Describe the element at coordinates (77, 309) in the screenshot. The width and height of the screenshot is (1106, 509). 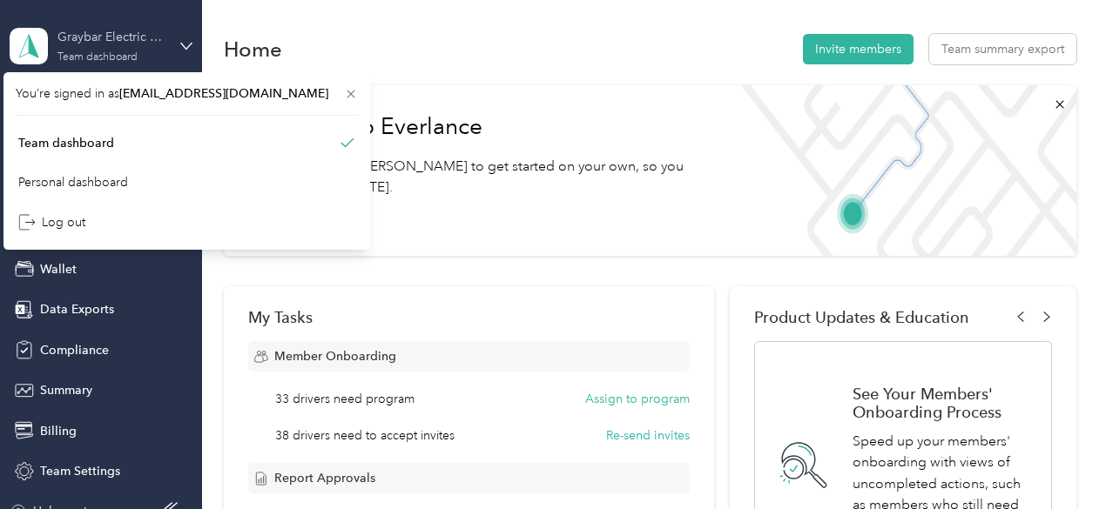
I see `span: Data Exports` at that location.